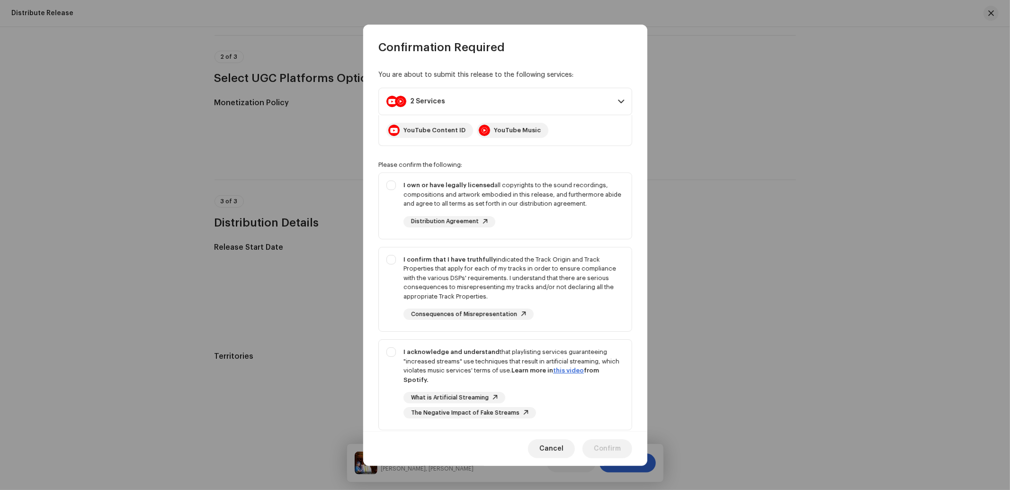  What do you see at coordinates (514, 366) in the screenshot?
I see `div: that playlisting services guaranteeing "increased streams" use techniques that result in artifici...` at bounding box center [514, 366].